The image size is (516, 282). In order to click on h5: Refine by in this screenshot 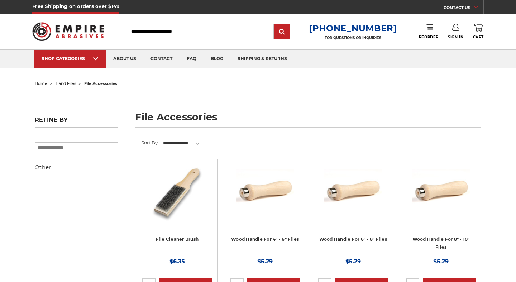, I will do `click(76, 122)`.